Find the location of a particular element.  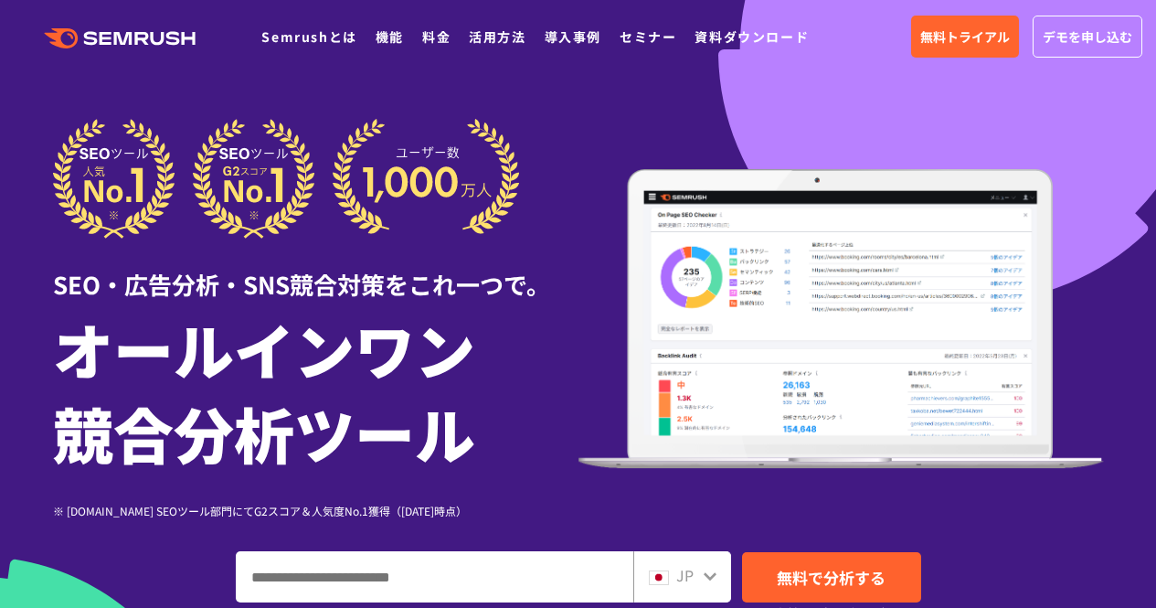

span: デモを申し込む is located at coordinates (1088, 37).